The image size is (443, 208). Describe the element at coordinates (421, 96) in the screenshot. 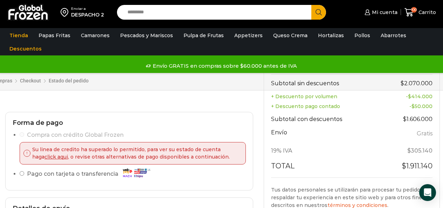

I see `bdi: 414.000` at that location.